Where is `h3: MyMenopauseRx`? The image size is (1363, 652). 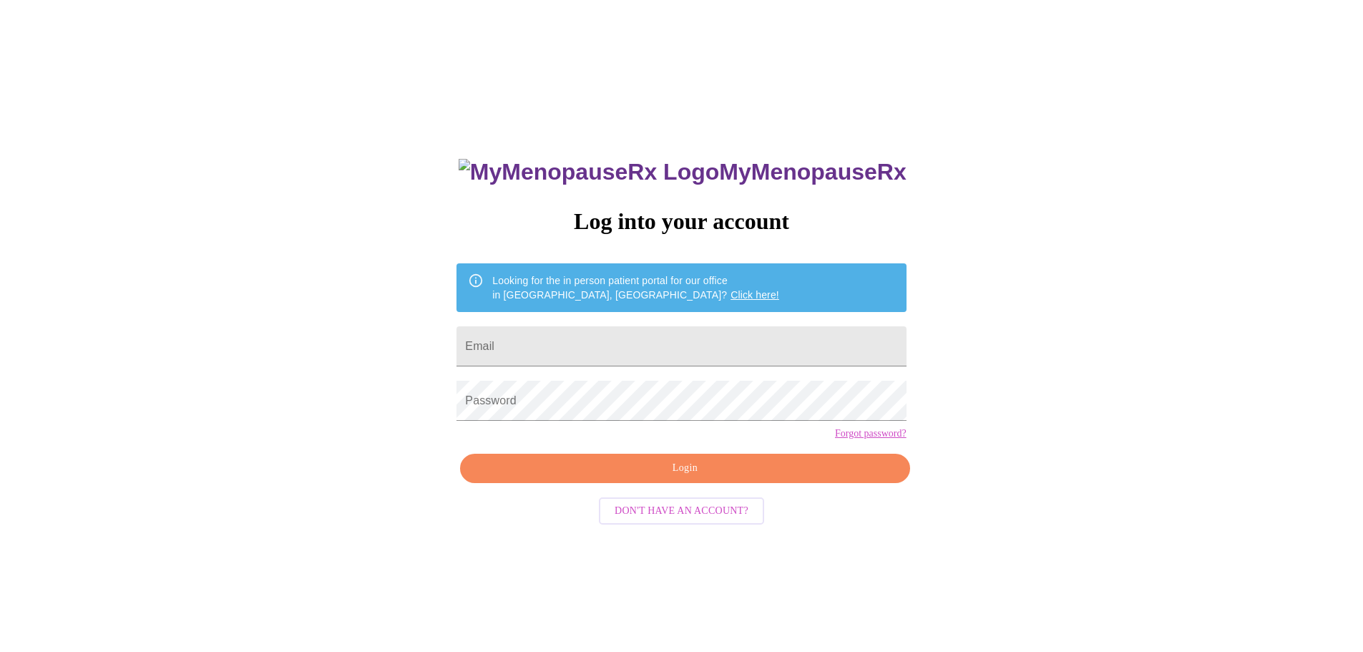
h3: MyMenopauseRx is located at coordinates (683, 172).